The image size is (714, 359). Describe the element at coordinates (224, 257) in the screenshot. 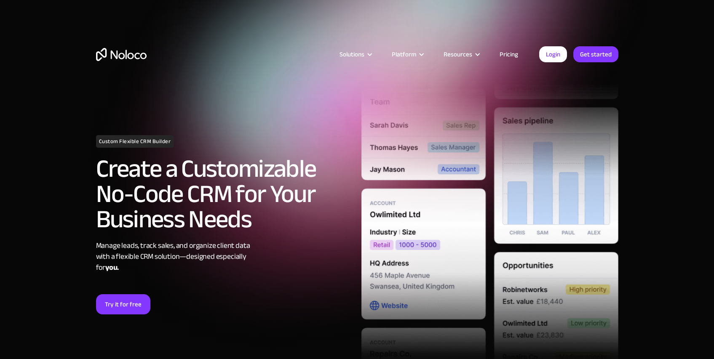

I see `div: Manage leads, track sales, and organize client data with a flexible CRM solution—designed especia...` at that location.